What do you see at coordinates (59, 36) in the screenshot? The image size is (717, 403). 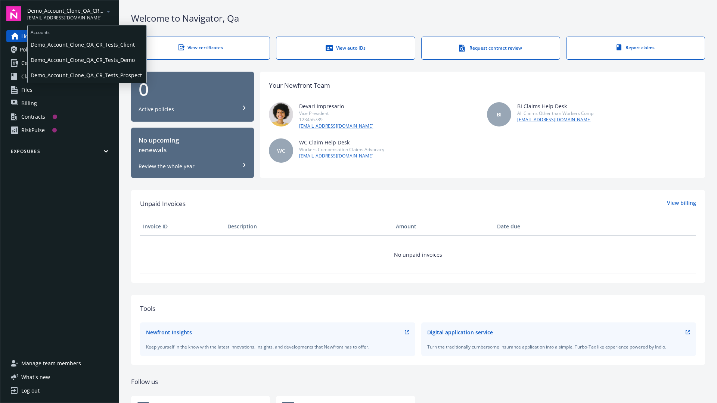 I see `a: Home` at bounding box center [59, 36].